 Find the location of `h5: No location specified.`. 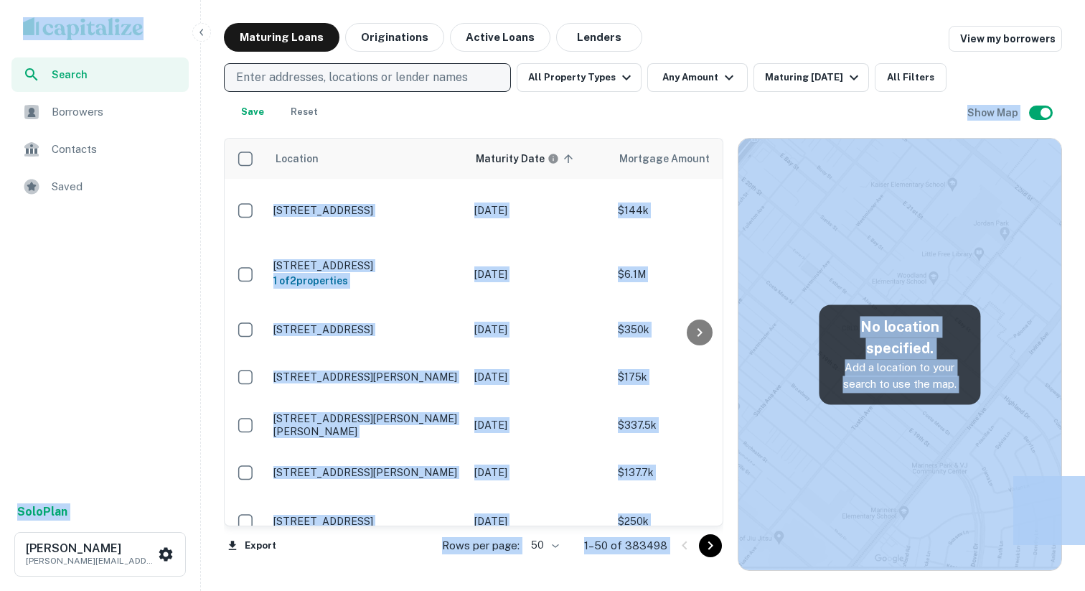

h5: No location specified. is located at coordinates (899, 337).